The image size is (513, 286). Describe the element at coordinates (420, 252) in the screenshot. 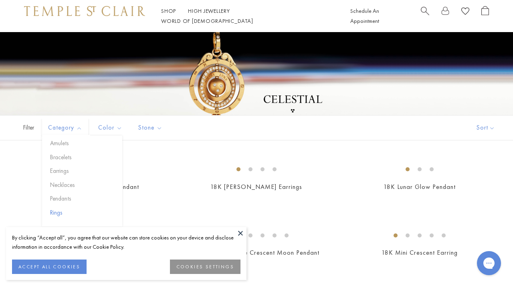

I see `a: 18K Mini Crescent Earring` at that location.